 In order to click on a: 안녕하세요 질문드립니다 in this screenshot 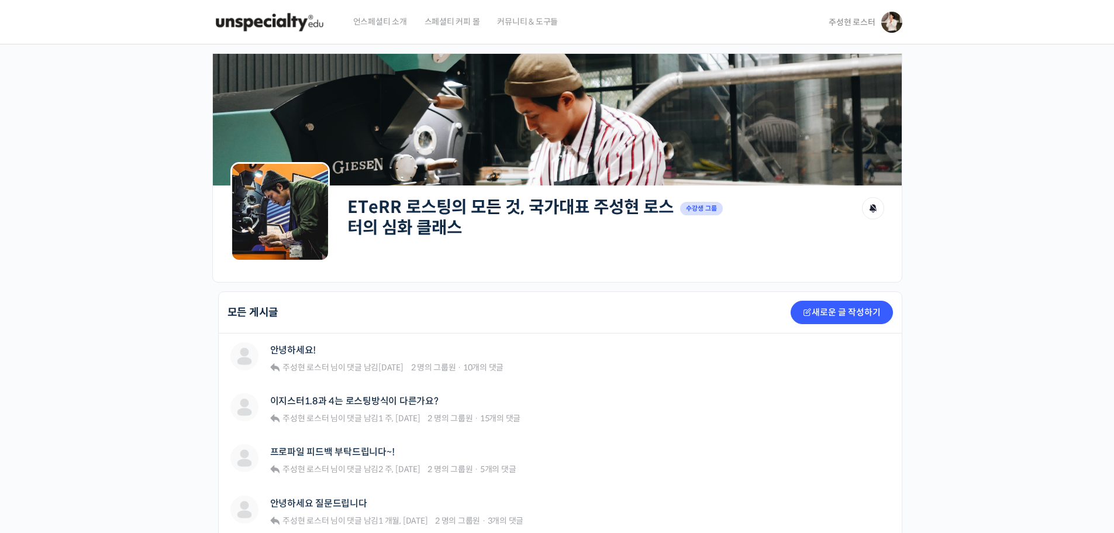, I will do `click(319, 503)`.